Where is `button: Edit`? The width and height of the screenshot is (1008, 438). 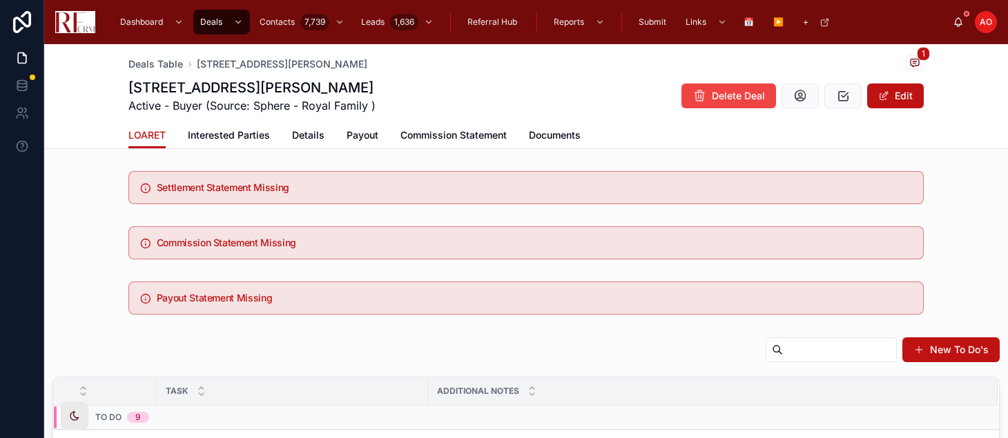 button: Edit is located at coordinates (895, 96).